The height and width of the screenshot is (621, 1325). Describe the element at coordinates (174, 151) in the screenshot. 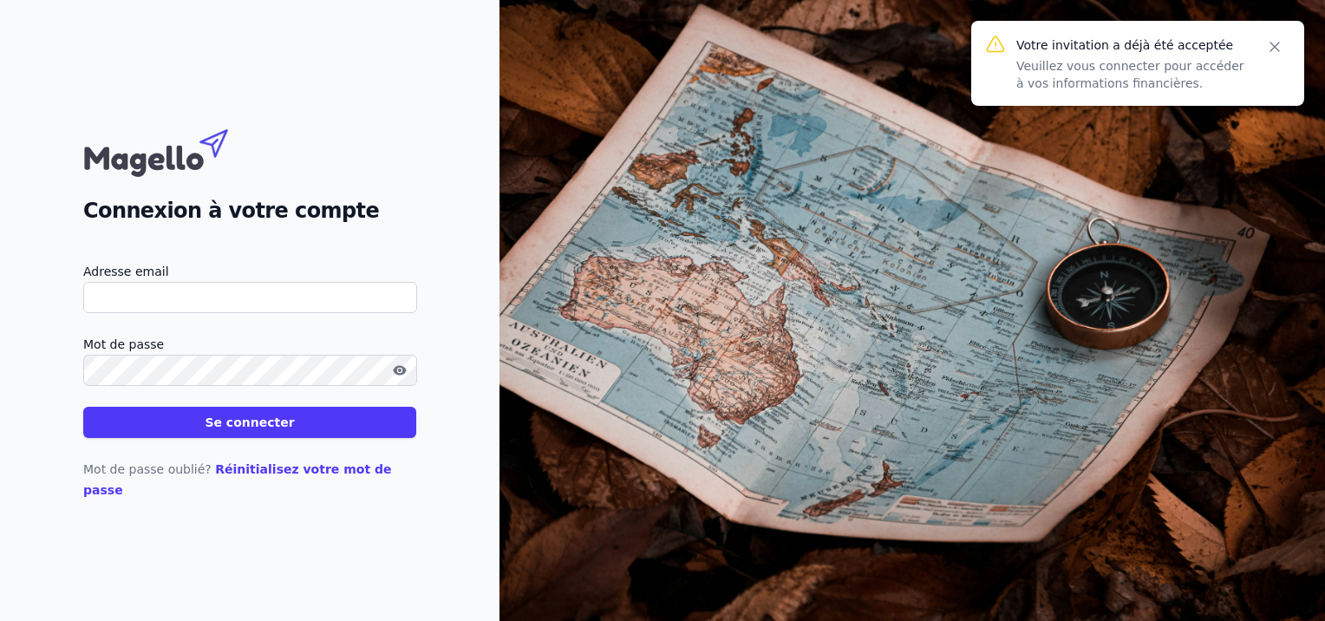

I see `img: Magello` at that location.